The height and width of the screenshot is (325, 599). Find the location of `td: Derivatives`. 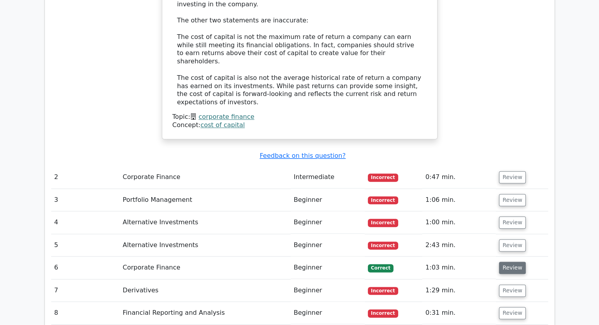

td: Derivatives is located at coordinates (205, 290).